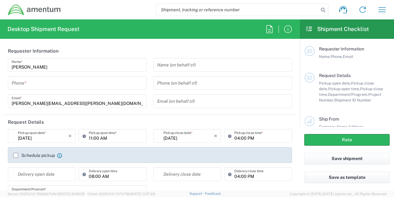  I want to click on span: Server: 2025.21.0-769a9a7b8c3, so click(46, 194).